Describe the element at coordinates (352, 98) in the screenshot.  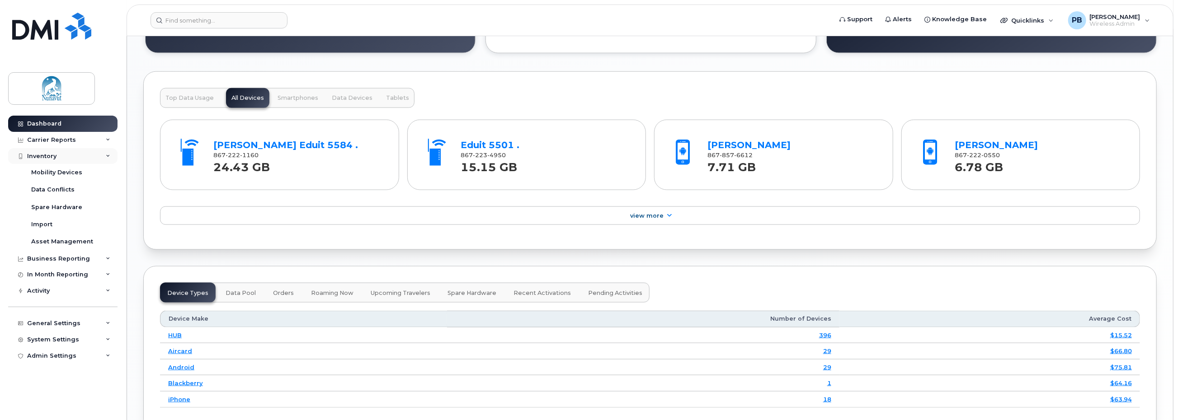
I see `button: Data Devices` at that location.